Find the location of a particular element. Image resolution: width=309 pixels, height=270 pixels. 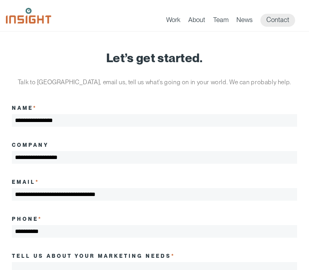

a: About is located at coordinates (196, 21).